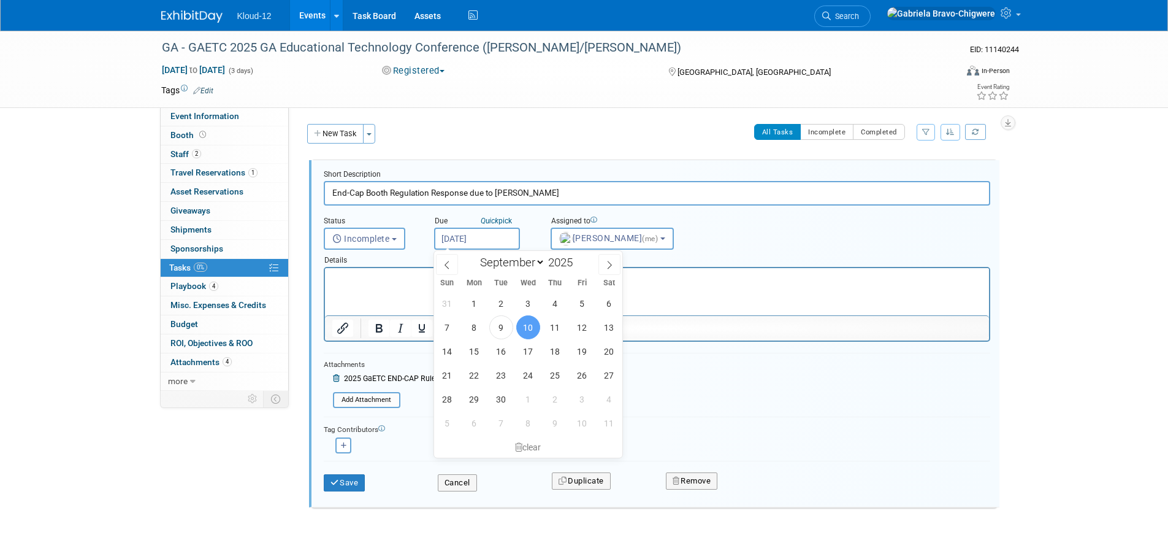 The image size is (1168, 559). Describe the element at coordinates (627, 221) in the screenshot. I see `div: Assigned to` at that location.